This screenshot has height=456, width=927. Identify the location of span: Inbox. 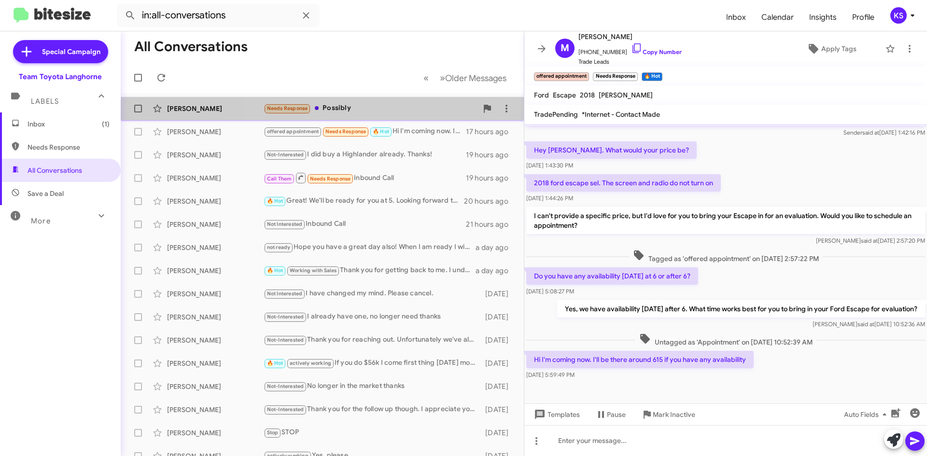
(69, 124).